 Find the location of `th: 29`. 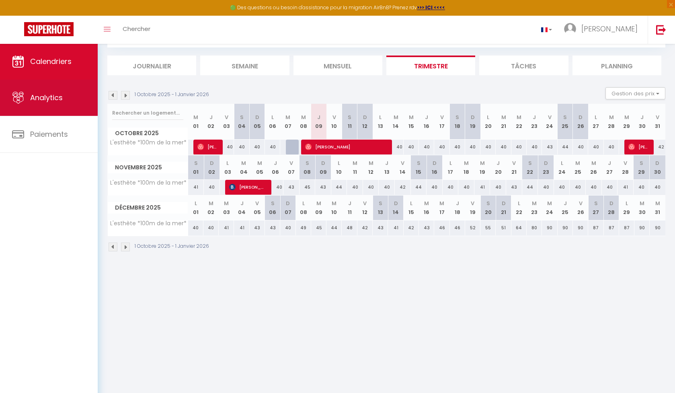

th: 29 is located at coordinates (627, 208).